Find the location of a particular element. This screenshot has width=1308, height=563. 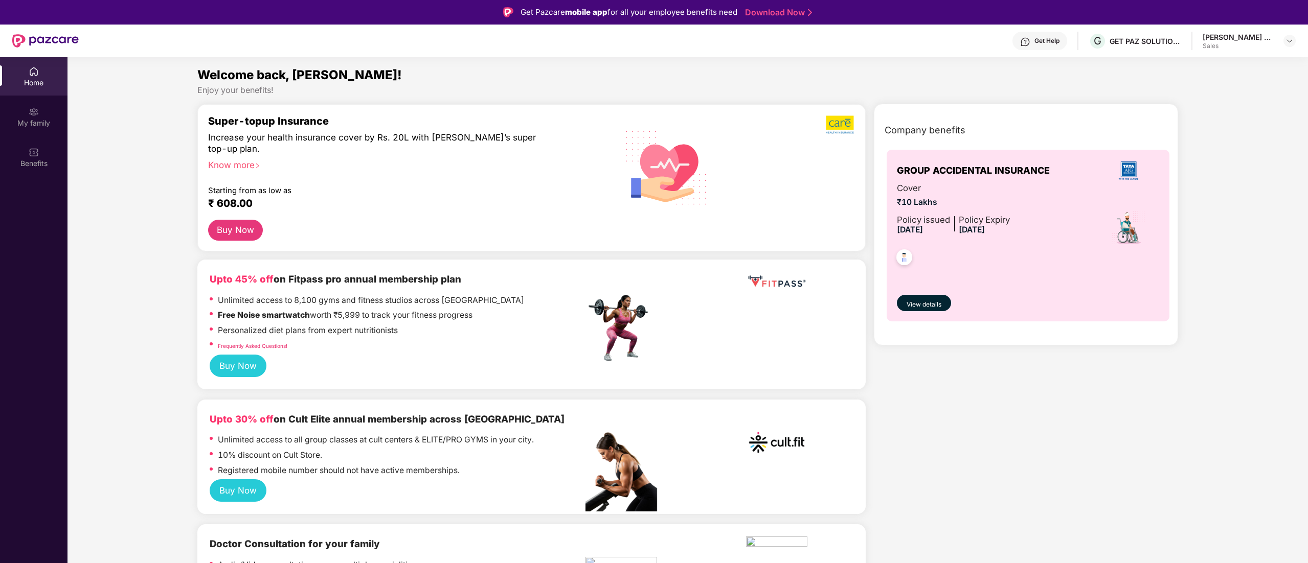

span: Cover is located at coordinates (953, 188).